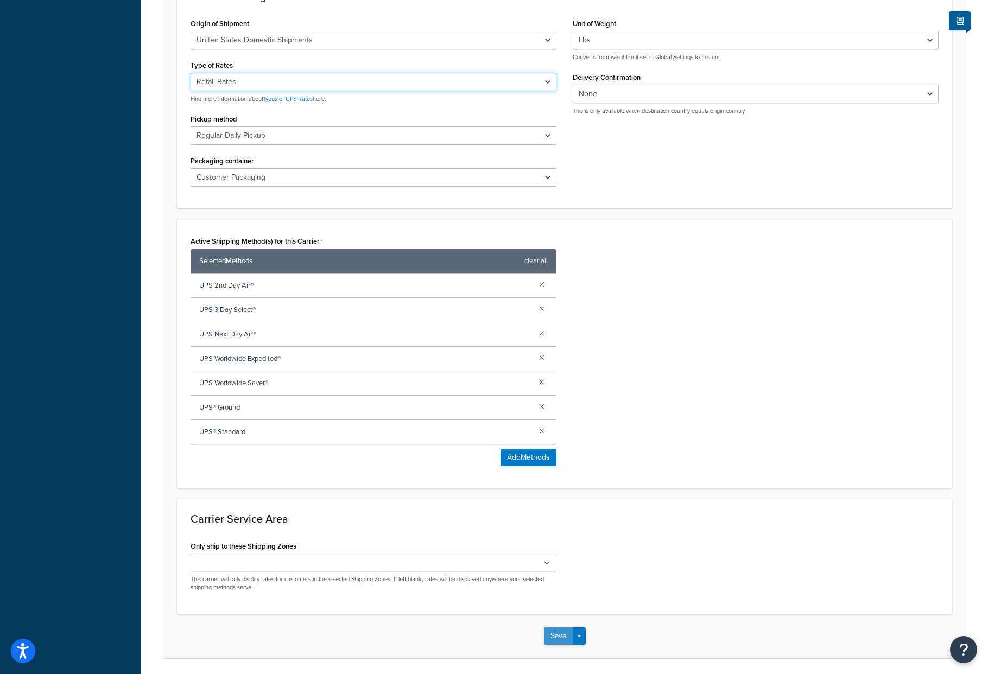 The height and width of the screenshot is (674, 988). I want to click on span: UPS® Ground, so click(365, 407).